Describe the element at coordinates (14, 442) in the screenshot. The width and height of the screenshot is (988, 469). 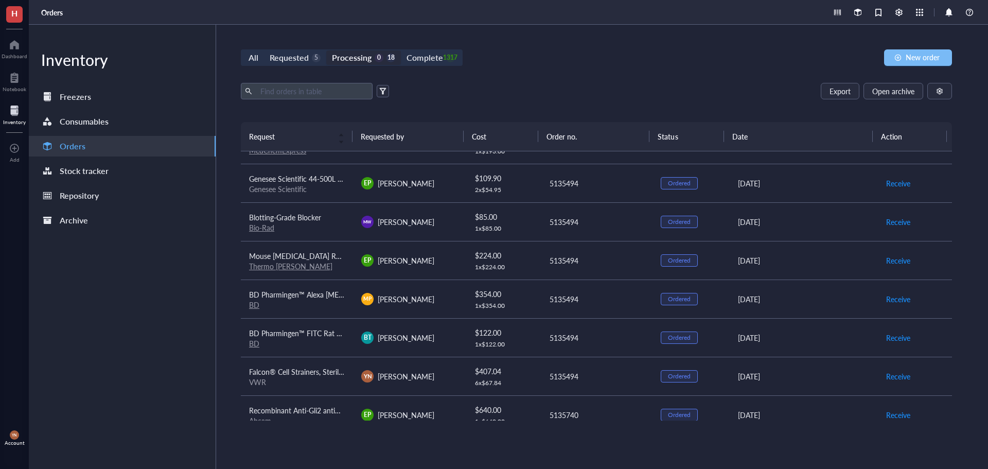
I see `div: Account` at that location.